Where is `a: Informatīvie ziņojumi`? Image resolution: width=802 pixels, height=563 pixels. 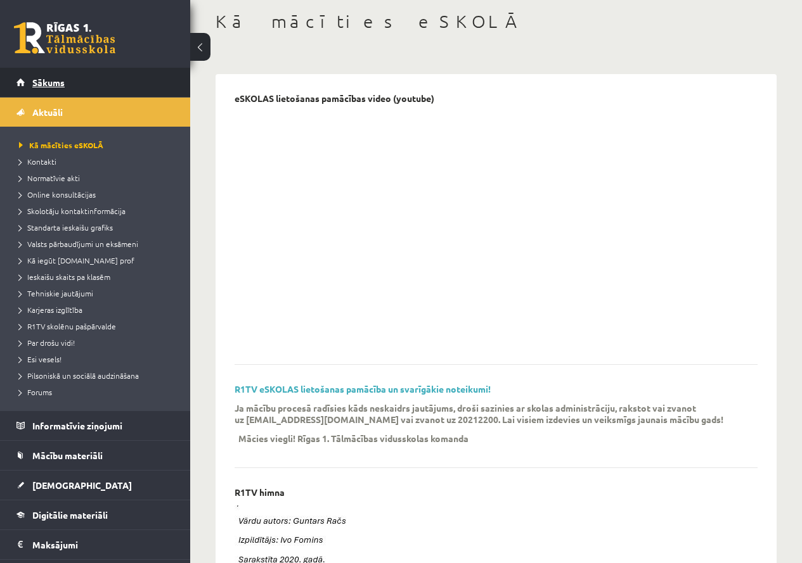 a: Informatīvie ziņojumi is located at coordinates (95, 426).